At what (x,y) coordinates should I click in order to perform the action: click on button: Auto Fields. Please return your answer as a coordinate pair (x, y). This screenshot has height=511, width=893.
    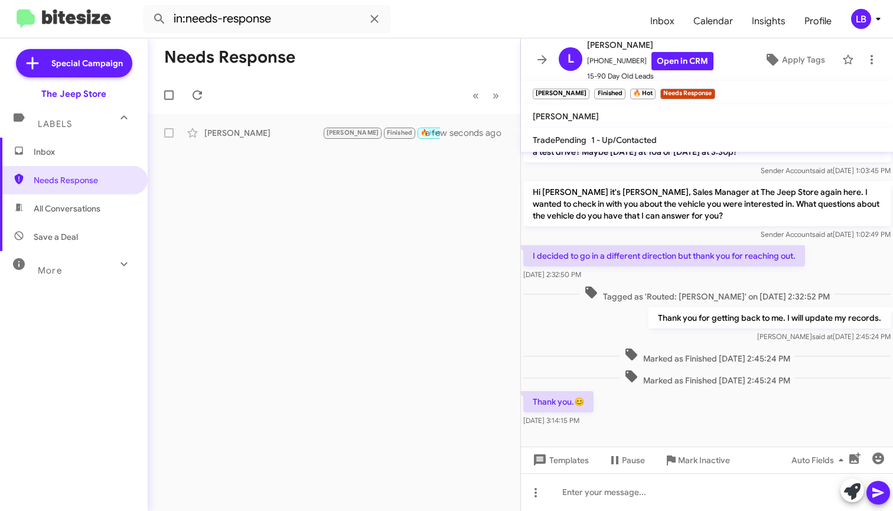
    Looking at the image, I should click on (820, 460).